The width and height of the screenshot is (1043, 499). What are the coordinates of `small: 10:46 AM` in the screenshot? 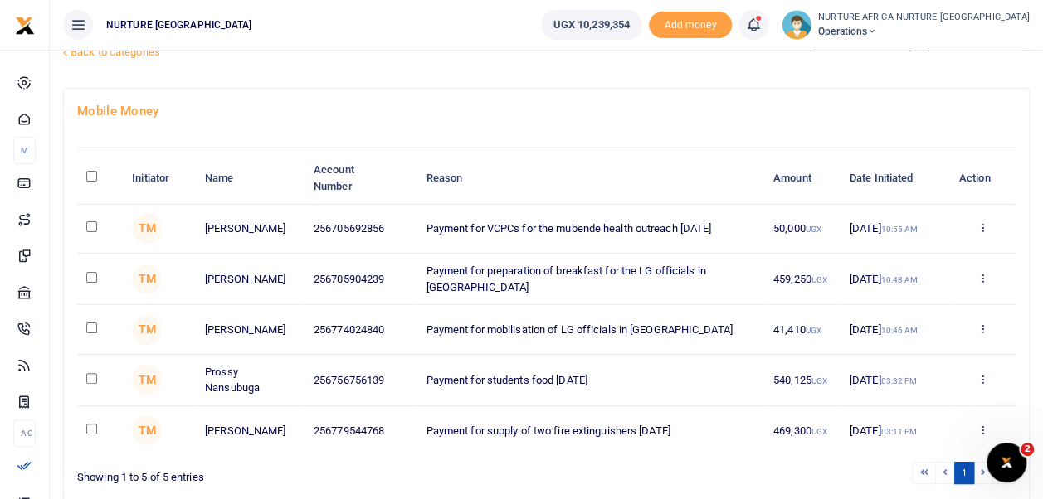 It's located at (899, 330).